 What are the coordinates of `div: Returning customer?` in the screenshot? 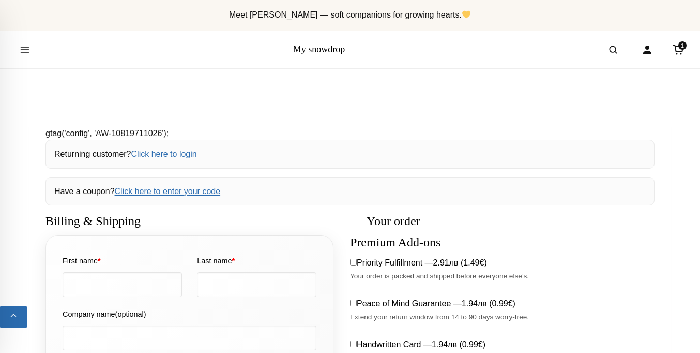 It's located at (350, 154).